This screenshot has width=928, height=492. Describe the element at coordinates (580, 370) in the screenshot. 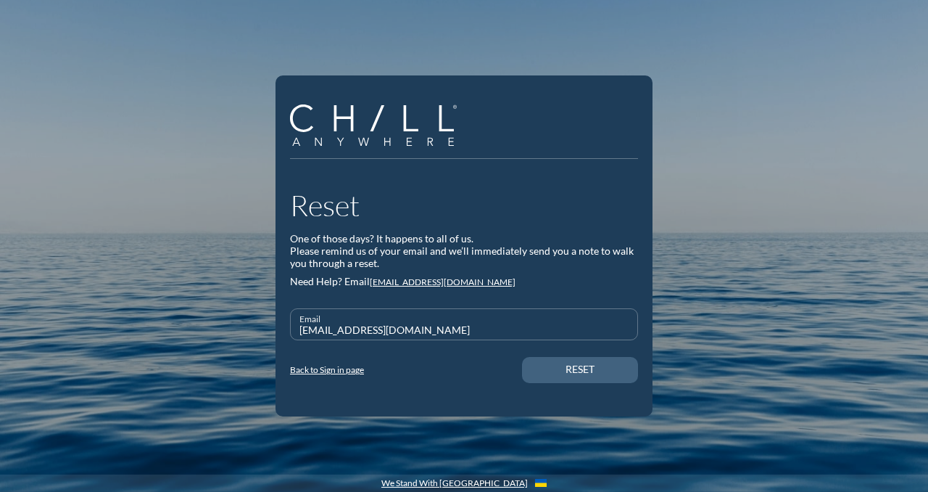

I see `button: Reset` at that location.